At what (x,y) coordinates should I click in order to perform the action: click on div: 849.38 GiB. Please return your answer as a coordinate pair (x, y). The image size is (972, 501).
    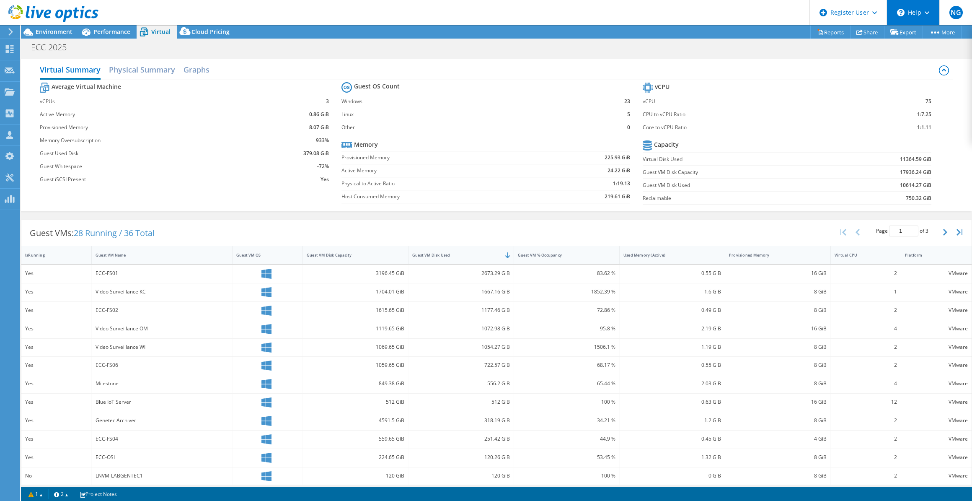
    Looking at the image, I should click on (355, 383).